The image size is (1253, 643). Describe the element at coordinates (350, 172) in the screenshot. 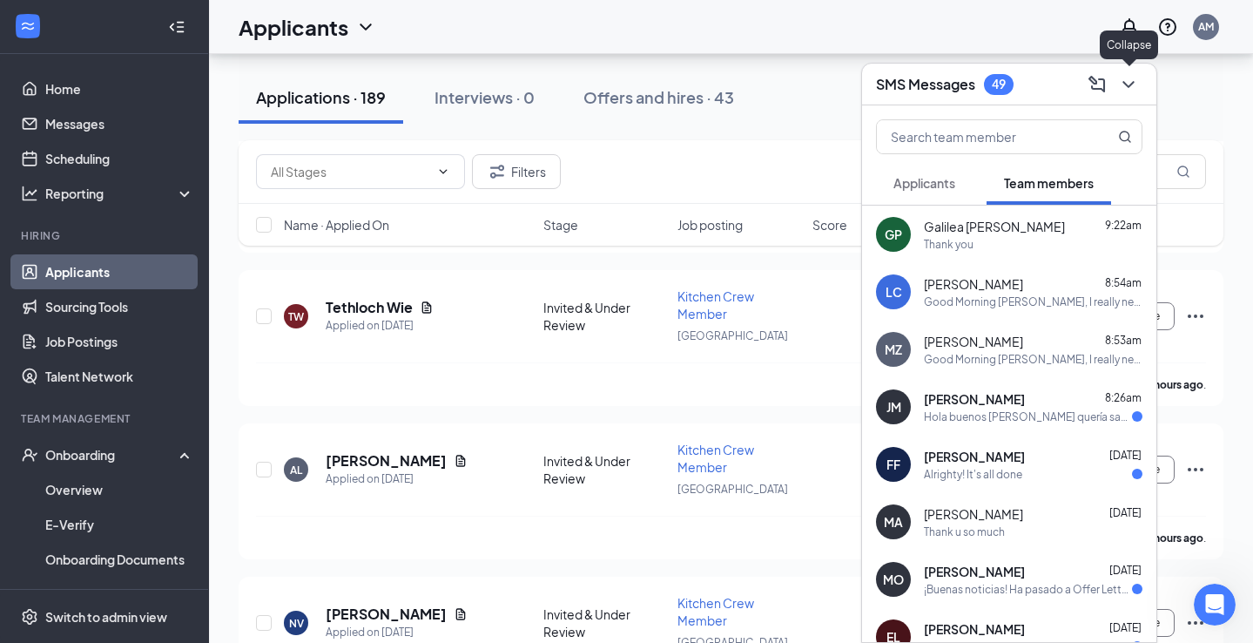

I see `input: All Stages` at that location.